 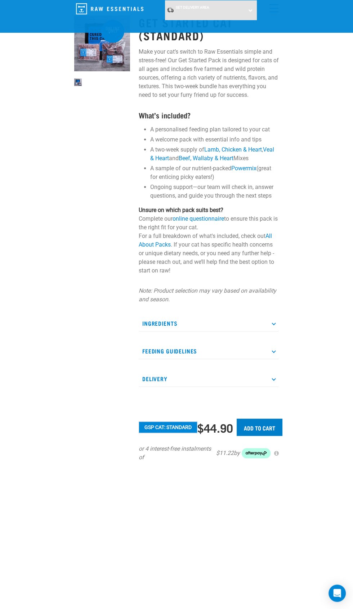 What do you see at coordinates (207, 295) in the screenshot?
I see `em: Note: Product selection may vary based on availability and season.` at bounding box center [207, 295].